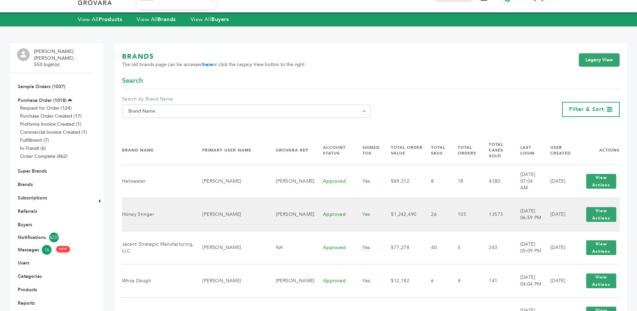  Describe the element at coordinates (436, 280) in the screenshot. I see `td: 6` at that location.